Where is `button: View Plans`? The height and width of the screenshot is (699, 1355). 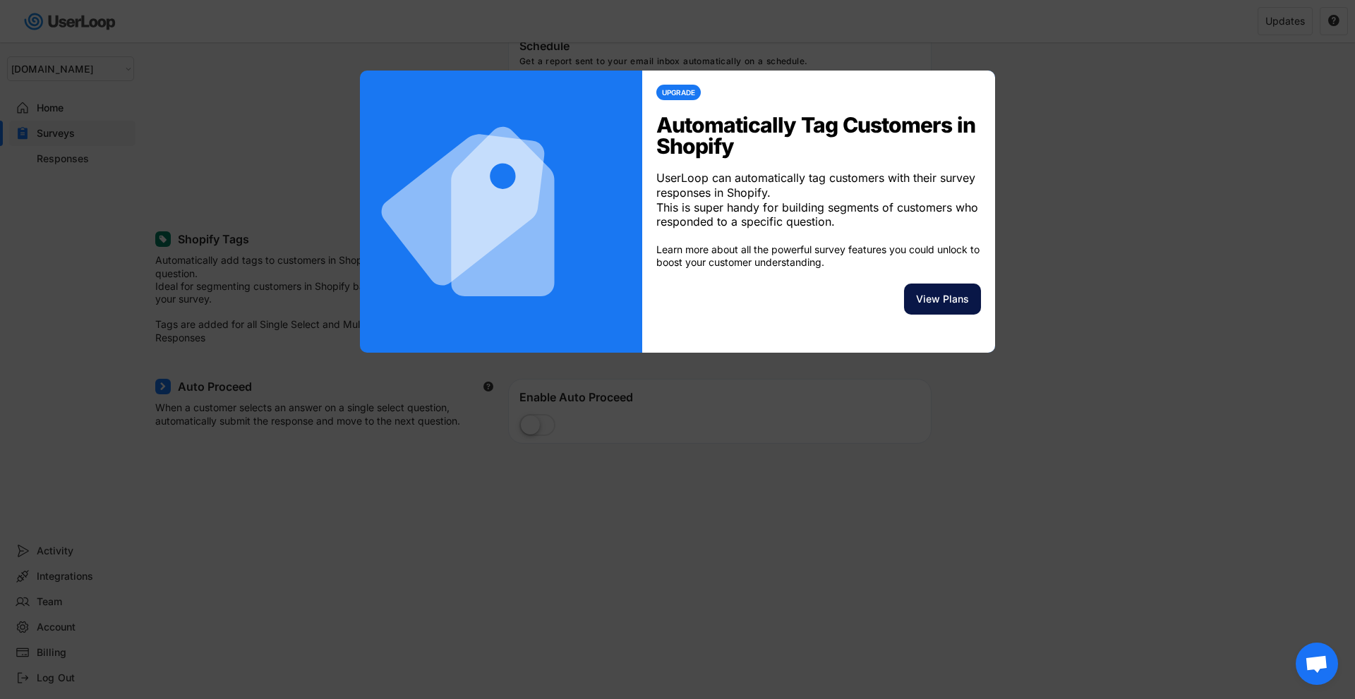
button: View Plans is located at coordinates (942, 299).